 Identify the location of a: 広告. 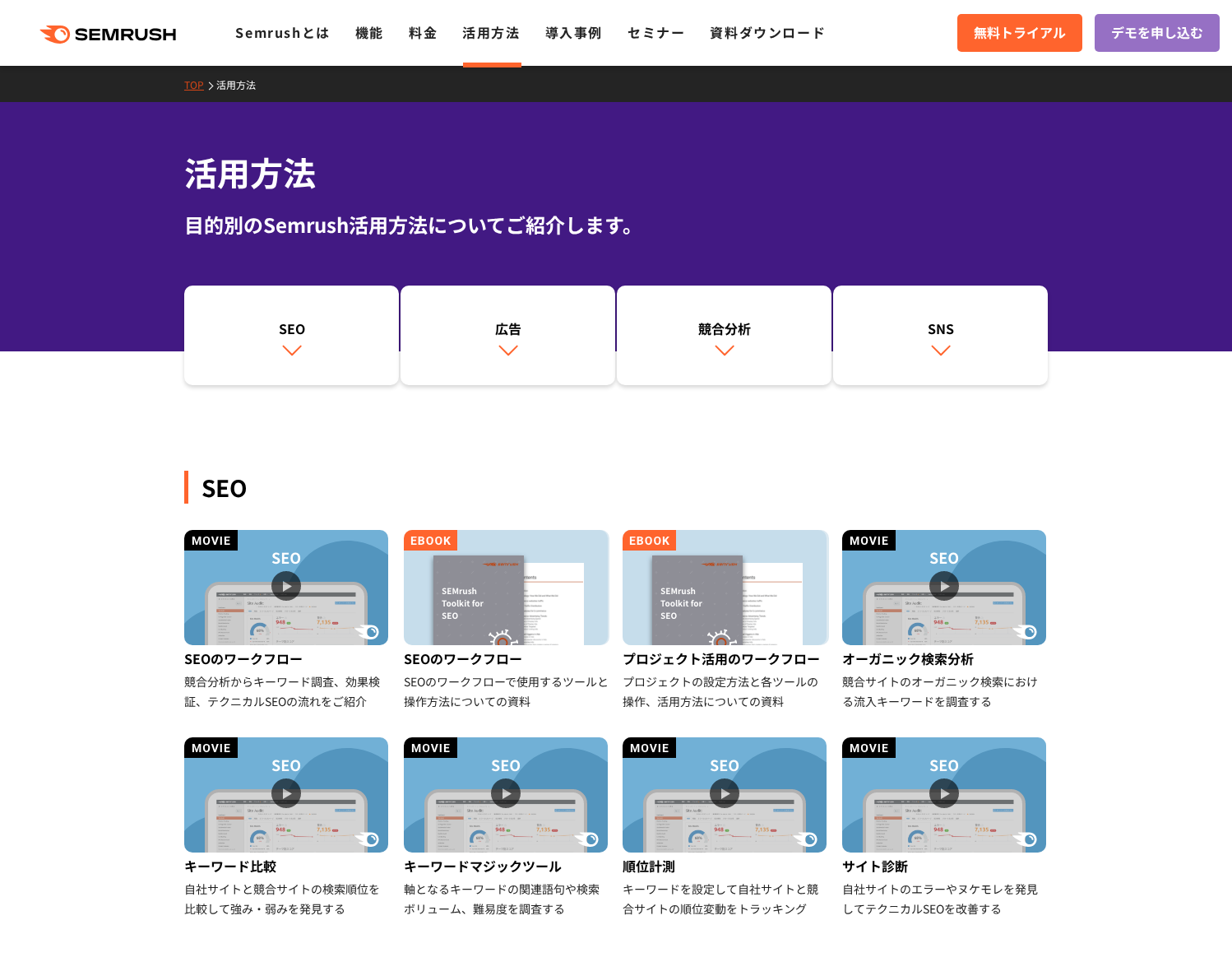
(507, 336).